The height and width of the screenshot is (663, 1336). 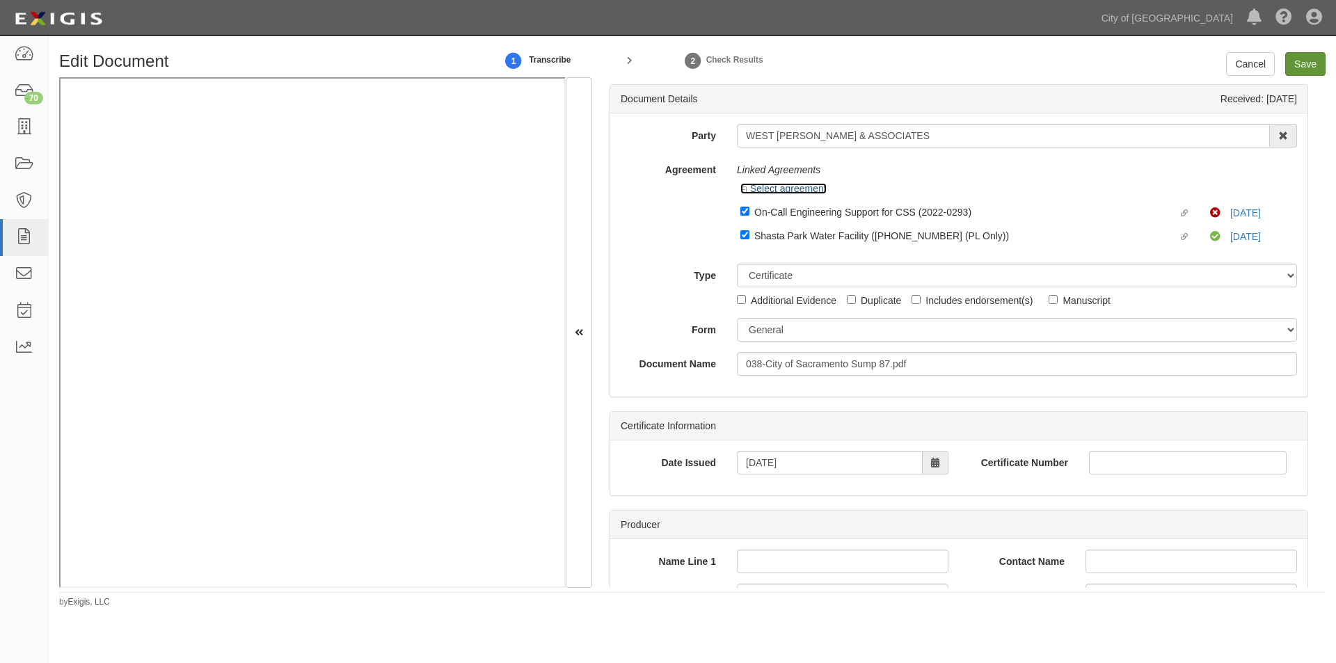 I want to click on h1: Edit Document, so click(x=263, y=61).